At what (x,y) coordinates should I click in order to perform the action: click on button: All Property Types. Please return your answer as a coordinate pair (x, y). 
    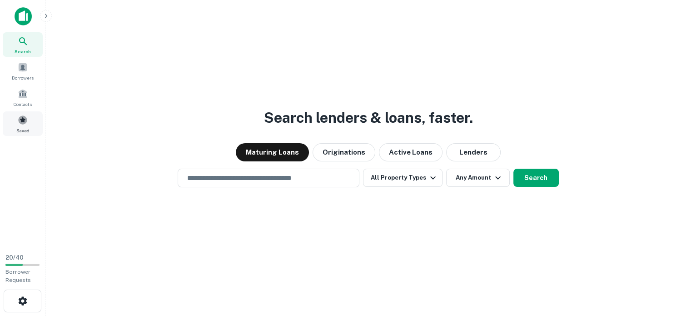
    Looking at the image, I should click on (403, 178).